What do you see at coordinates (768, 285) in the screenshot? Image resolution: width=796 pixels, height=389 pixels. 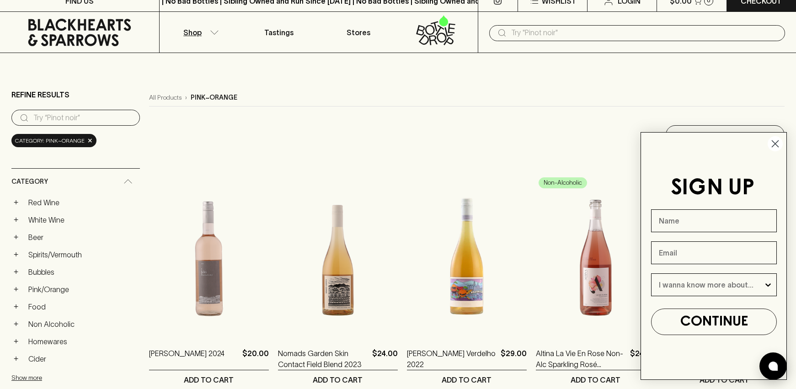 I see `button: Show Options` at bounding box center [768, 285].